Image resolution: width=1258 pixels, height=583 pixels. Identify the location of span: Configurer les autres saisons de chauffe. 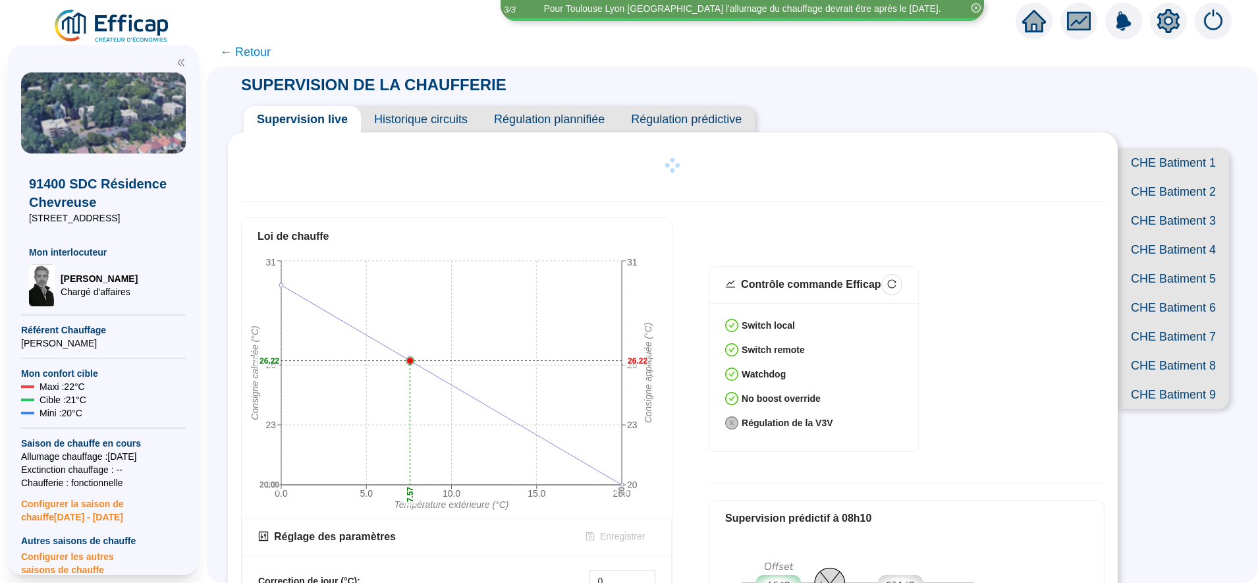
(103, 562).